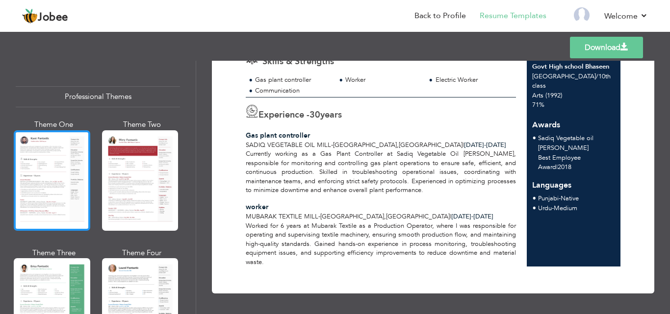  I want to click on a: Resume Templates, so click(513, 16).